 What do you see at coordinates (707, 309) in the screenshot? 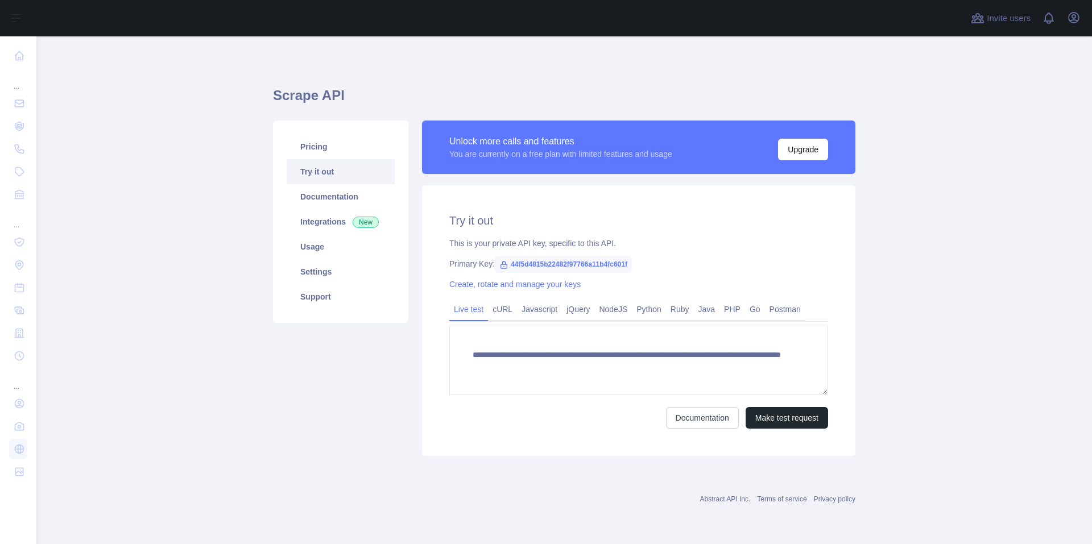
I see `a: Java` at bounding box center [707, 309].